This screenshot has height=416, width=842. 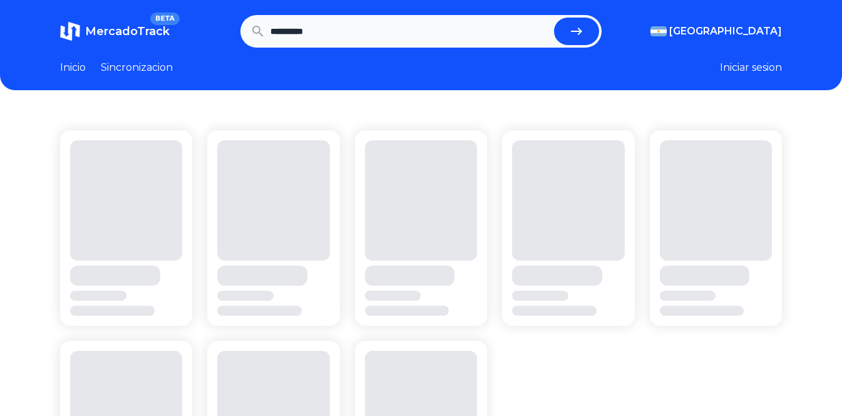 What do you see at coordinates (115, 31) in the screenshot?
I see `a: MercadoTrackBETA` at bounding box center [115, 31].